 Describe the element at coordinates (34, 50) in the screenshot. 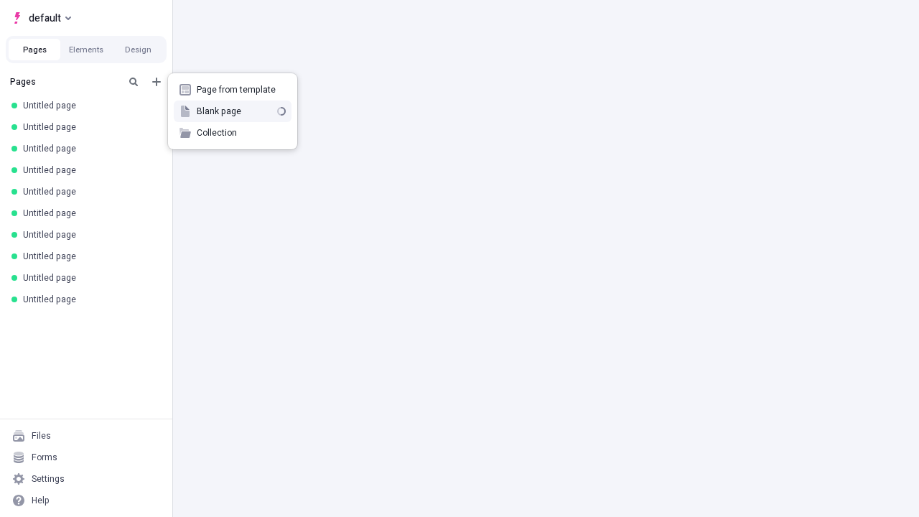

I see `button: Pages` at that location.